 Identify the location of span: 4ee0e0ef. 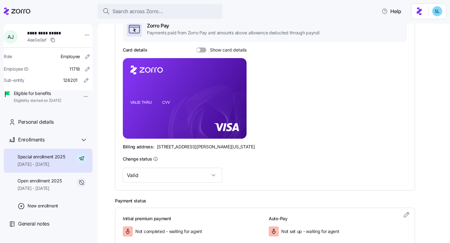
(37, 40).